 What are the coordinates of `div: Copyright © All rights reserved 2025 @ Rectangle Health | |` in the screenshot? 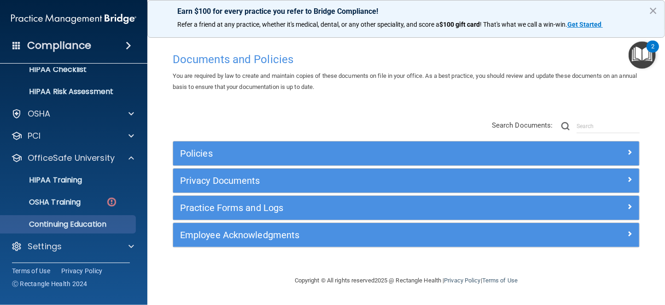 It's located at (406, 280).